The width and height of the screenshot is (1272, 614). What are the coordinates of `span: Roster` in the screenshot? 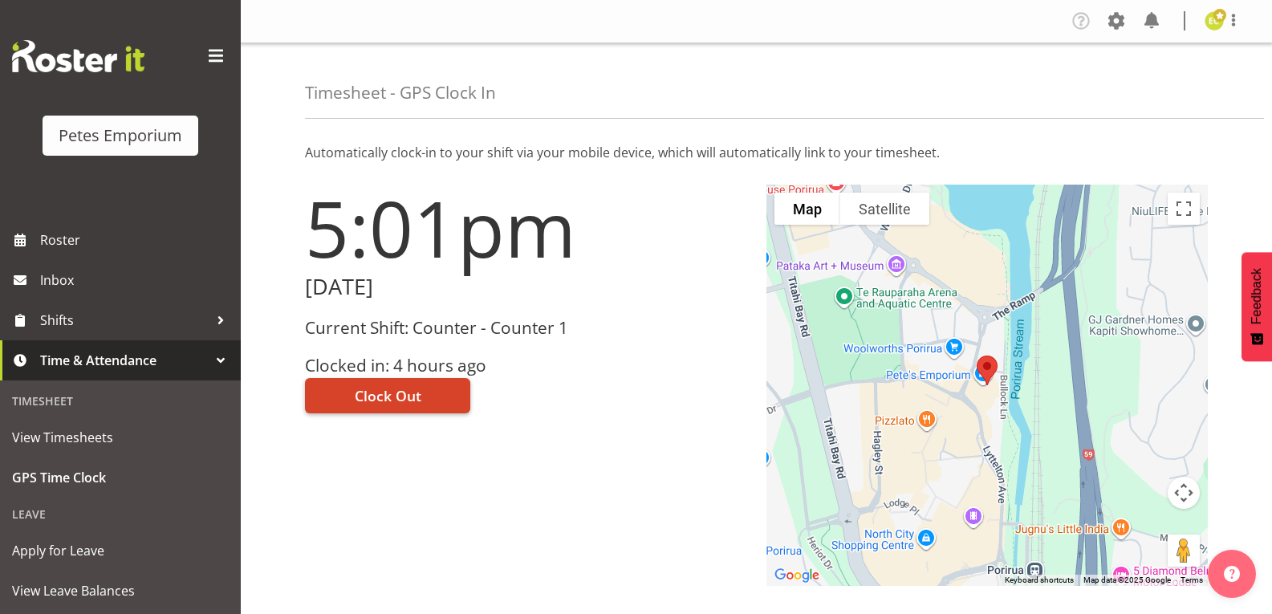 It's located at (136, 240).